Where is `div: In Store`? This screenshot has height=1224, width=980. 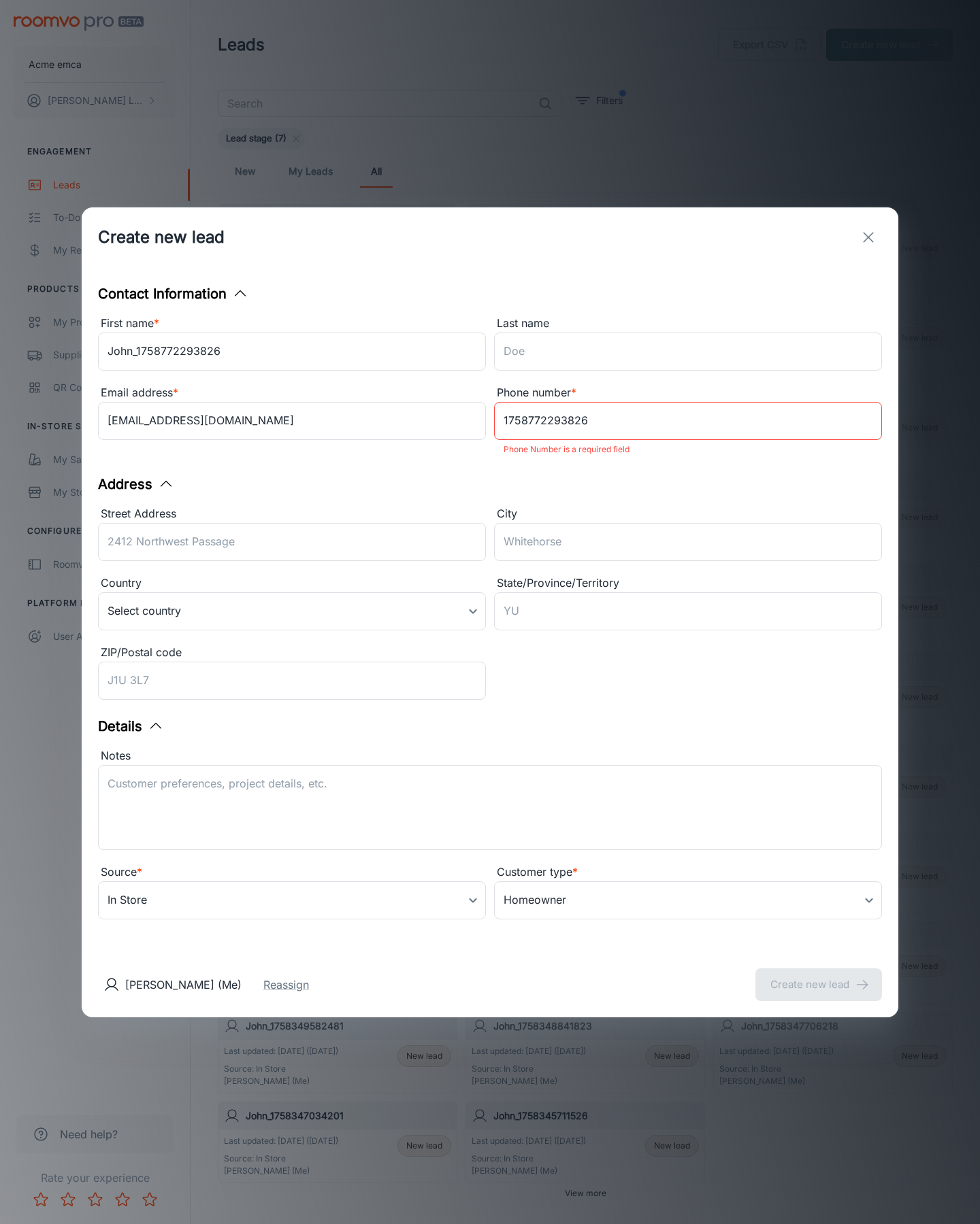 div: In Store is located at coordinates (292, 900).